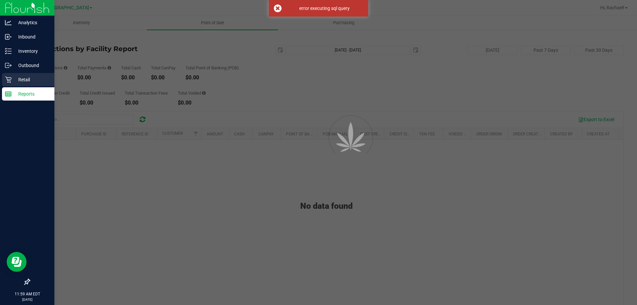  I want to click on inline-svg: Inventory, so click(8, 51).